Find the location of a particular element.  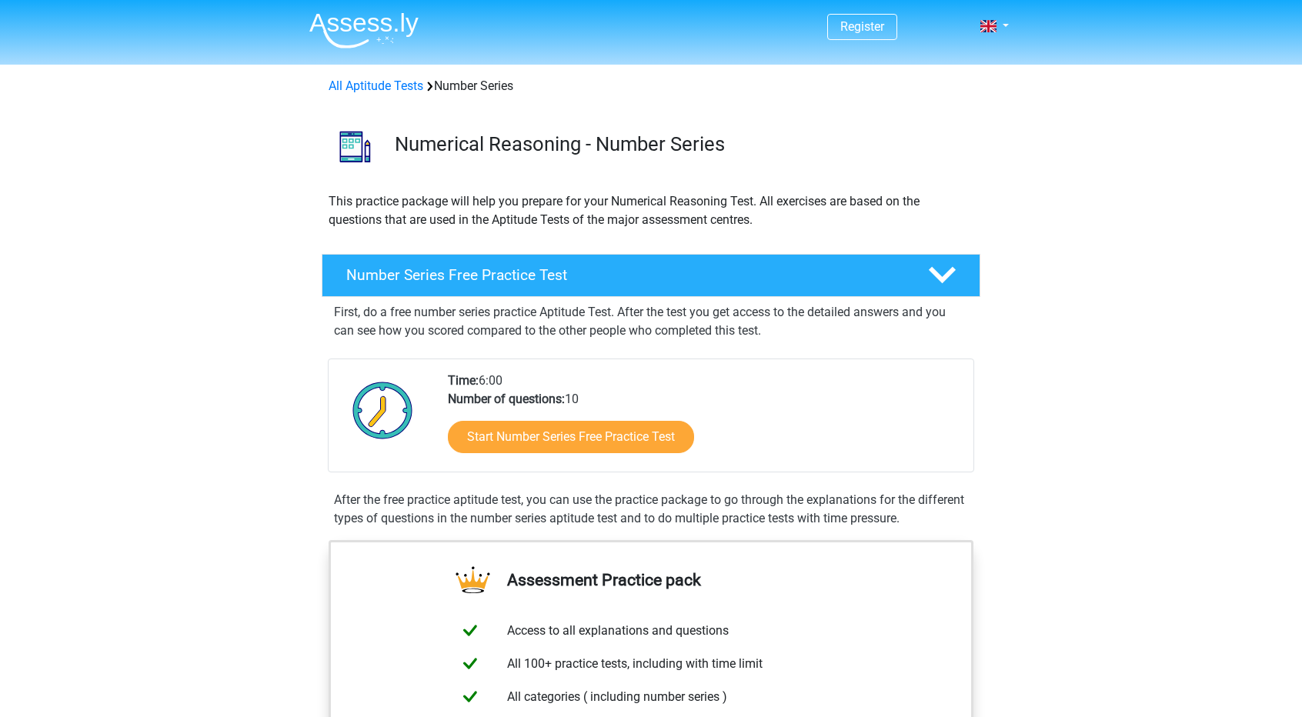

a: All Aptitude Tests is located at coordinates (376, 85).